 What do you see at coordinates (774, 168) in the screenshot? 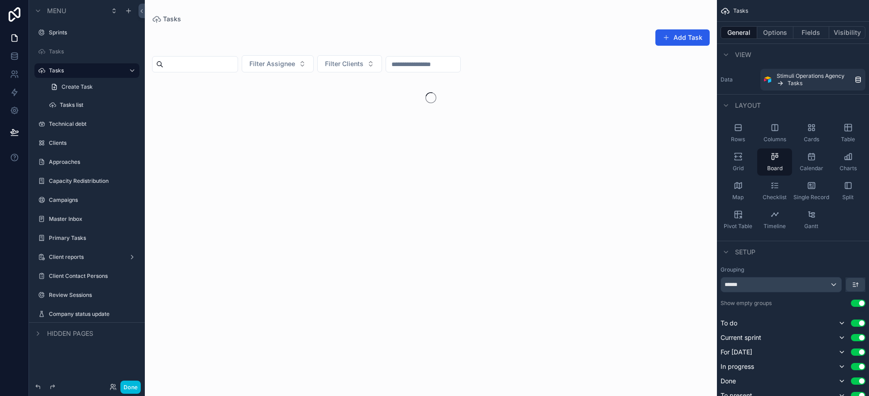
I see `span: Board` at bounding box center [774, 168].